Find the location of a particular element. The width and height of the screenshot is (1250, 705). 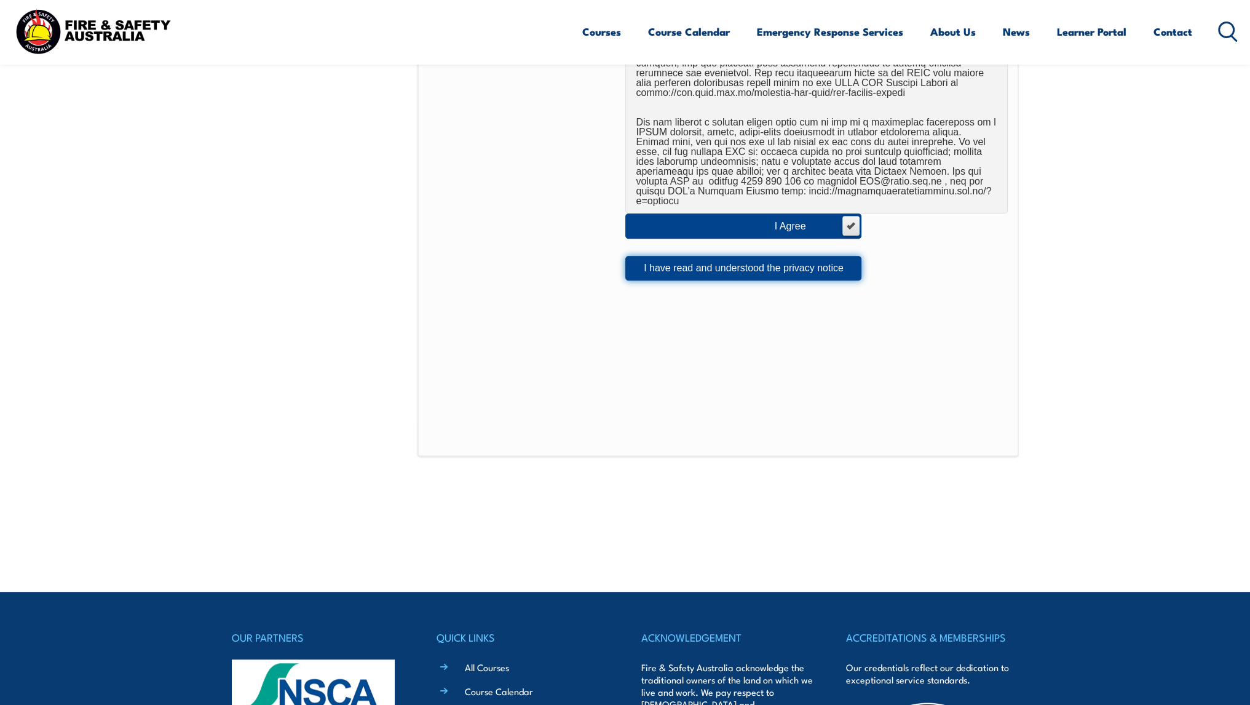

div: I Agree is located at coordinates (803, 226).